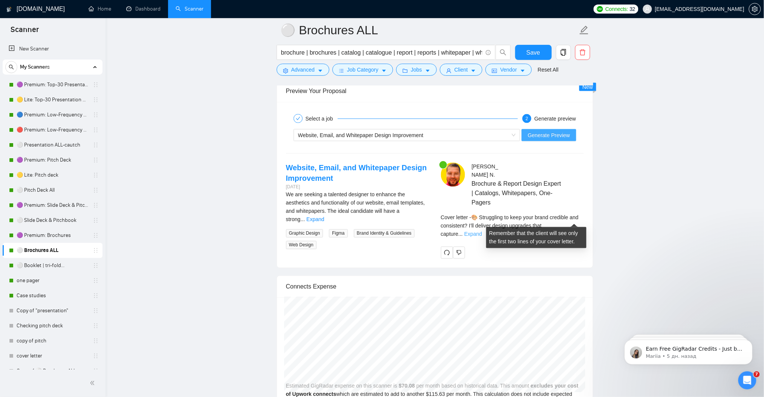  Describe the element at coordinates (416, 70) in the screenshot. I see `span: Jobs` at that location.